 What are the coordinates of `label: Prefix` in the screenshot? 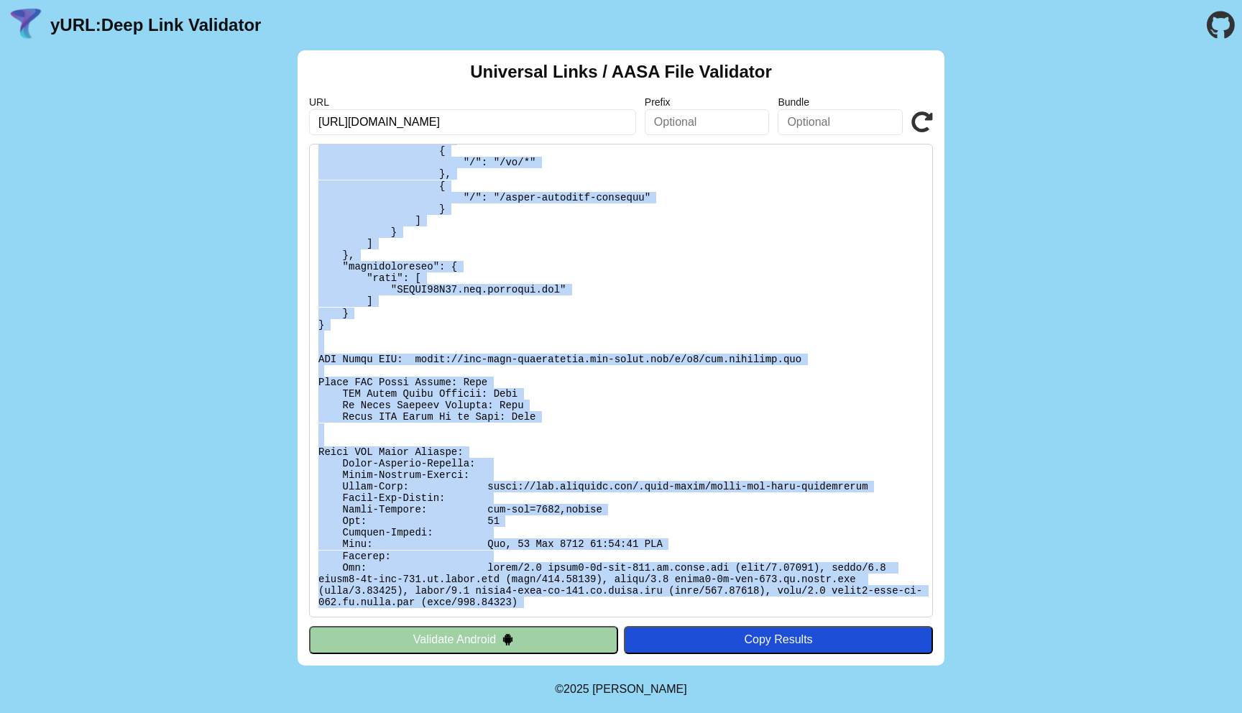 It's located at (707, 102).